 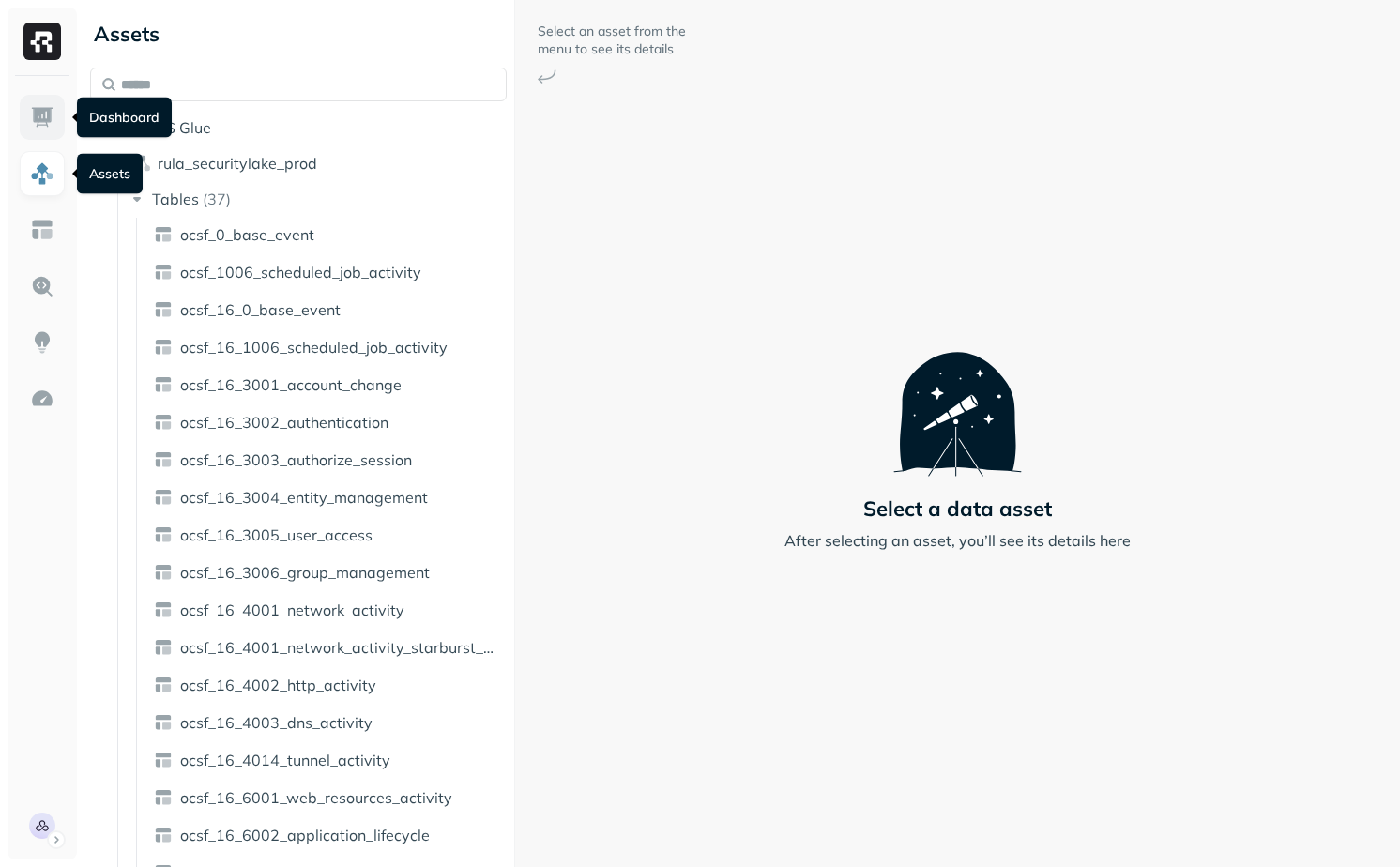 What do you see at coordinates (313, 347) in the screenshot?
I see `span: ocsf_16_1006_scheduled_job_activity` at bounding box center [313, 347].